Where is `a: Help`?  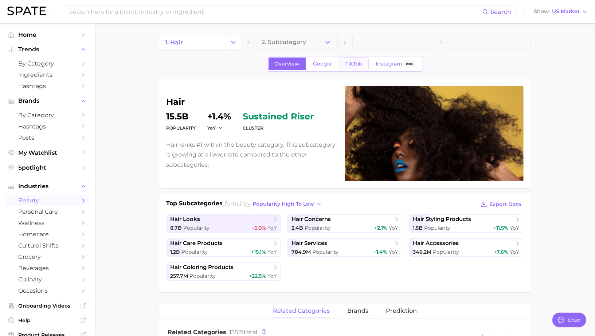 a: Help is located at coordinates (47, 320).